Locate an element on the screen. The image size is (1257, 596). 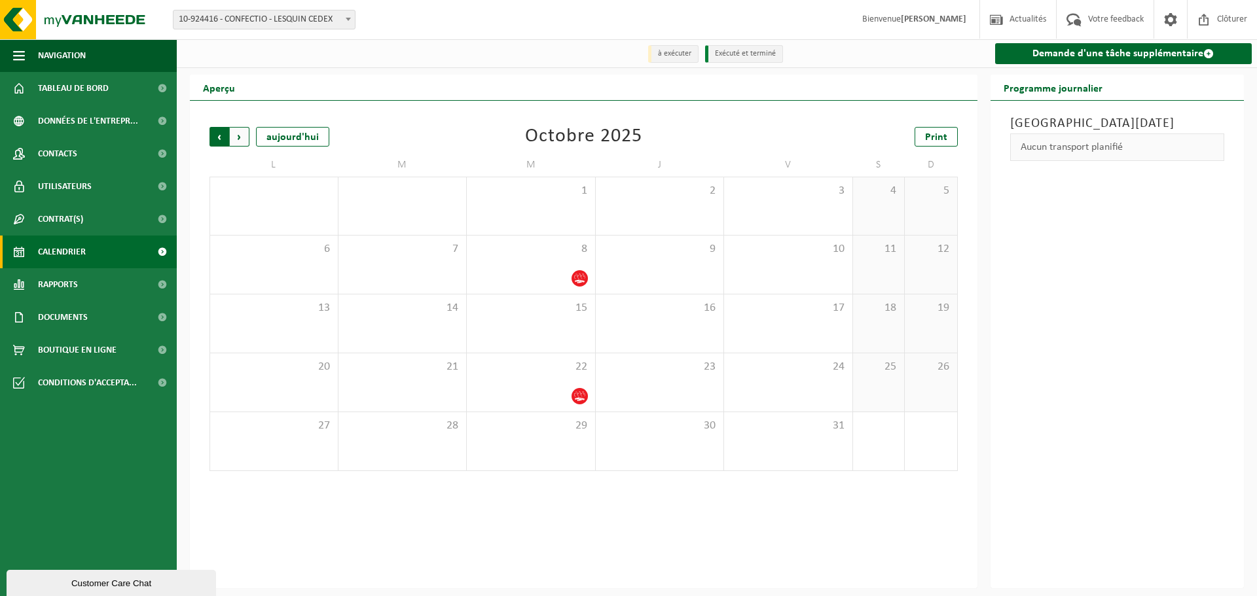
span: 28 is located at coordinates (403, 426).